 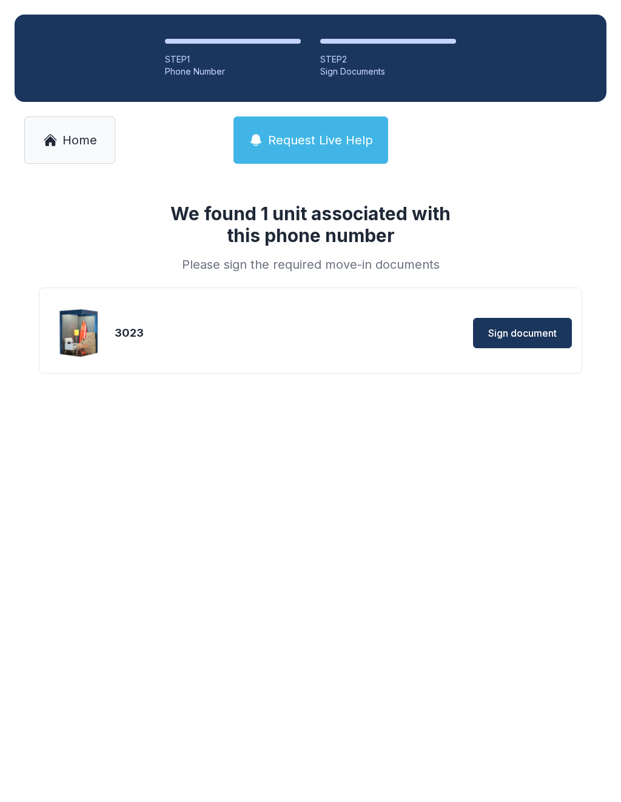 What do you see at coordinates (235, 333) in the screenshot?
I see `div: 3023` at bounding box center [235, 333].